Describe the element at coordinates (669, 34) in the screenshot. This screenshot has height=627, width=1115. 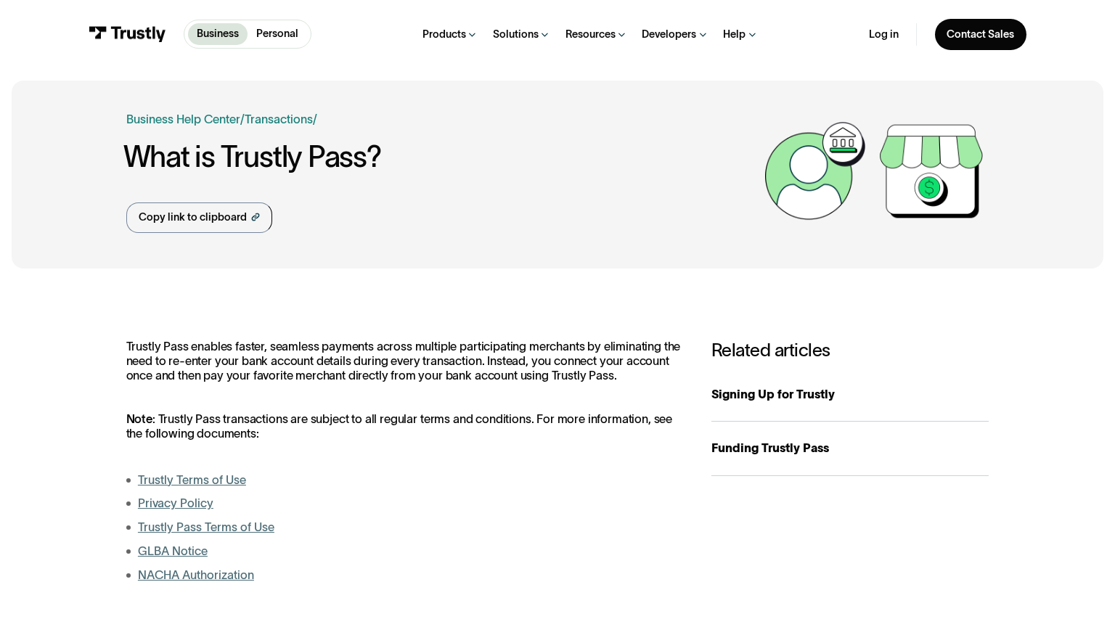
I see `div: Developers` at that location.